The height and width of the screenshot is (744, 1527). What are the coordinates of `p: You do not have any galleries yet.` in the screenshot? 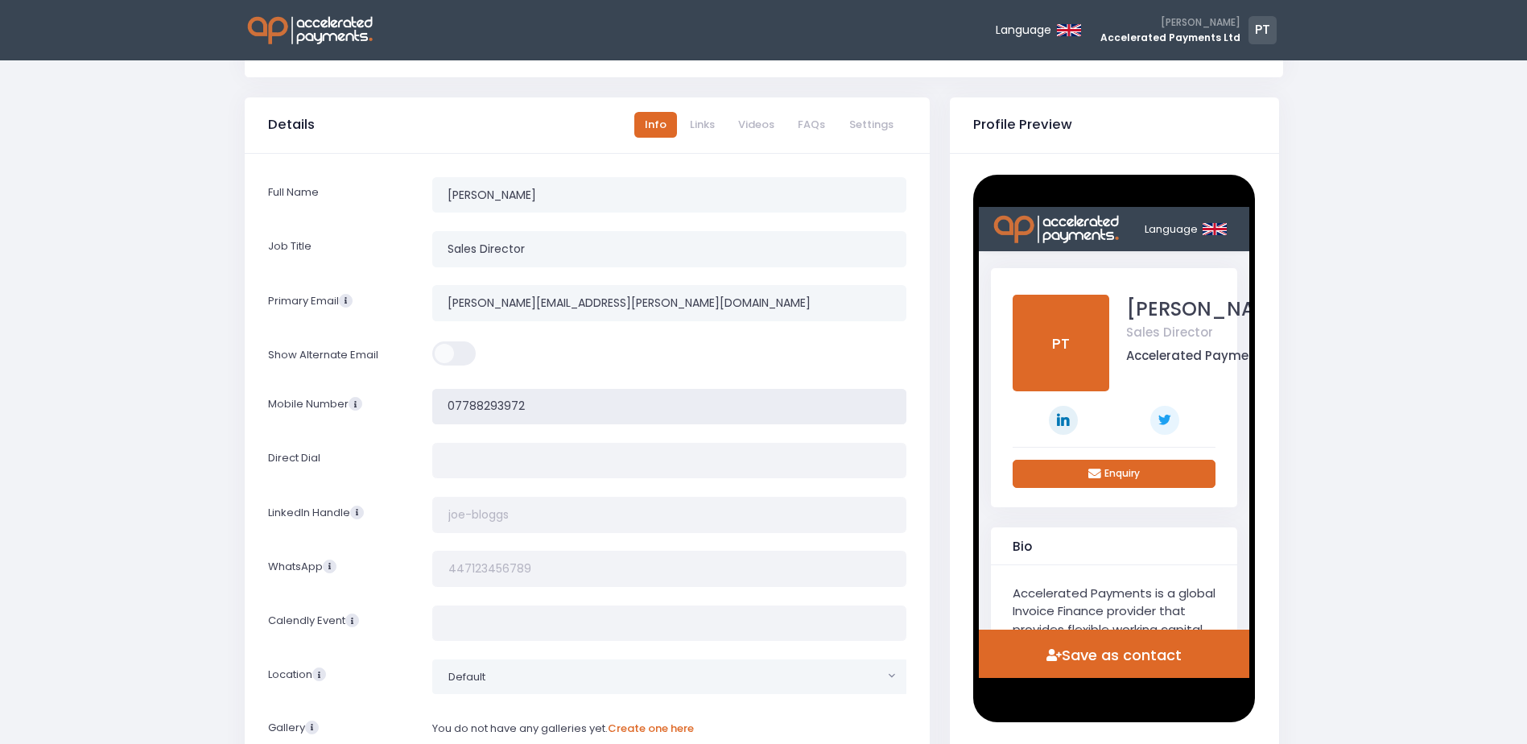 It's located at (669, 729).